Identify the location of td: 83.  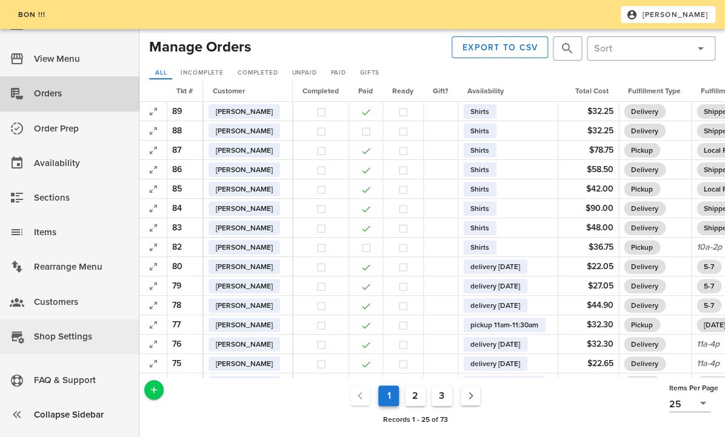
(185, 228).